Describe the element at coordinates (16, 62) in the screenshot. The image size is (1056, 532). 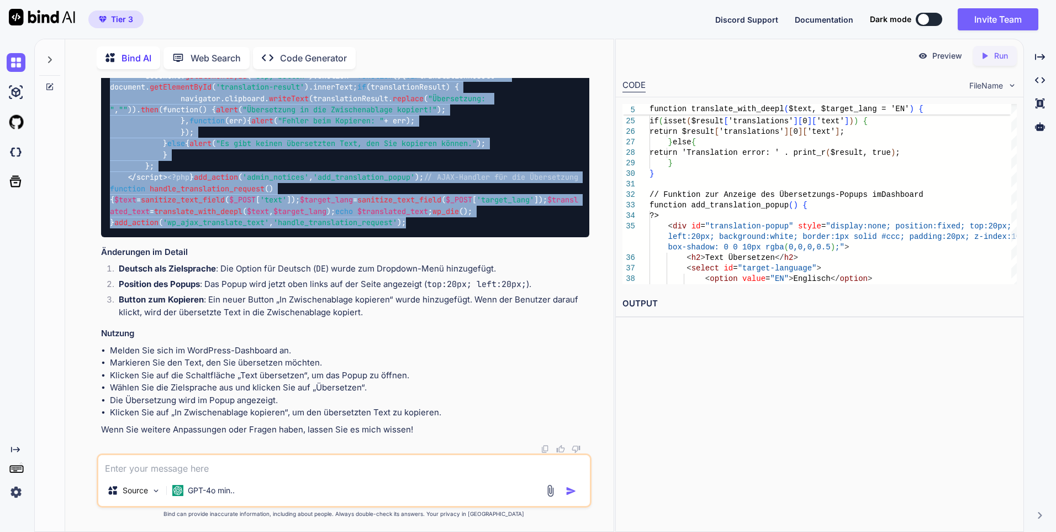
I see `img: chat` at that location.